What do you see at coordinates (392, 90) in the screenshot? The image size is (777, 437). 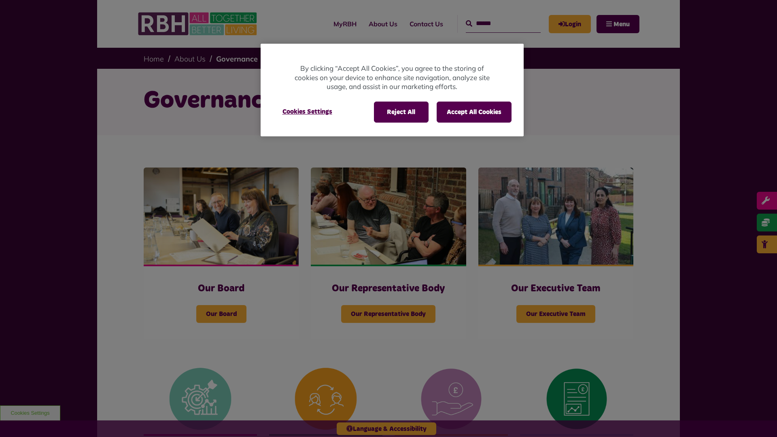 I see `div: Privacy` at bounding box center [392, 90].